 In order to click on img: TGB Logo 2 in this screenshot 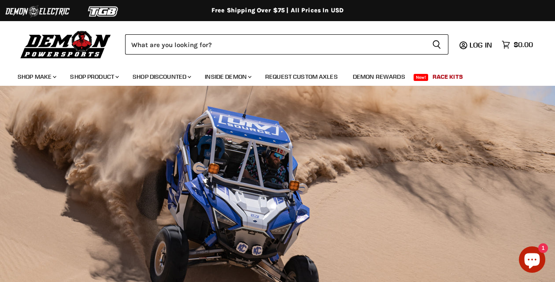, I will do `click(103, 11)`.